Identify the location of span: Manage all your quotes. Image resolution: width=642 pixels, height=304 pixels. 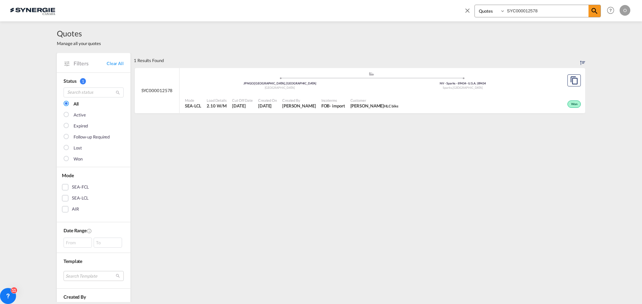
(79, 43).